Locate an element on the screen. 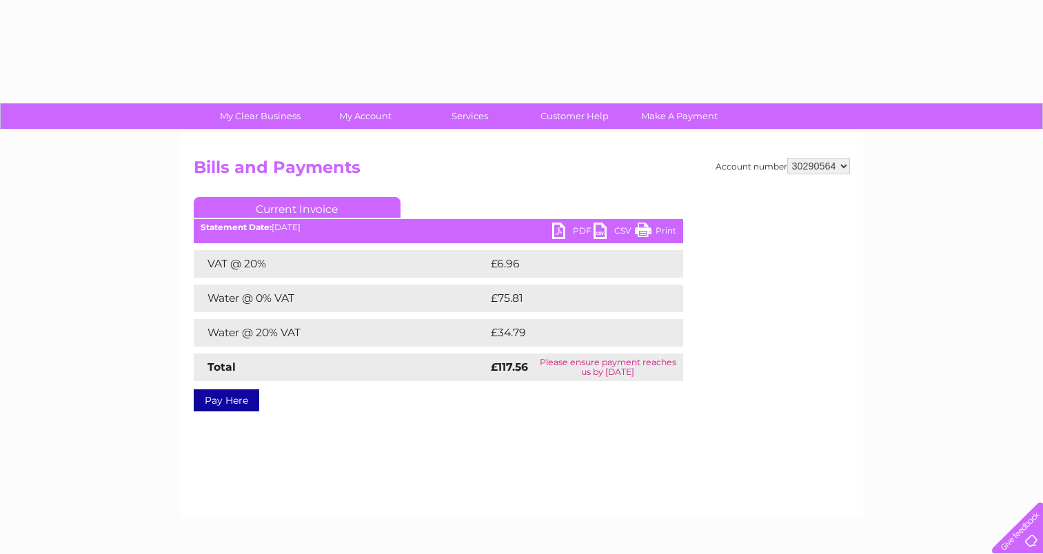 The image size is (1043, 554). a: My Clear Business is located at coordinates (260, 116).